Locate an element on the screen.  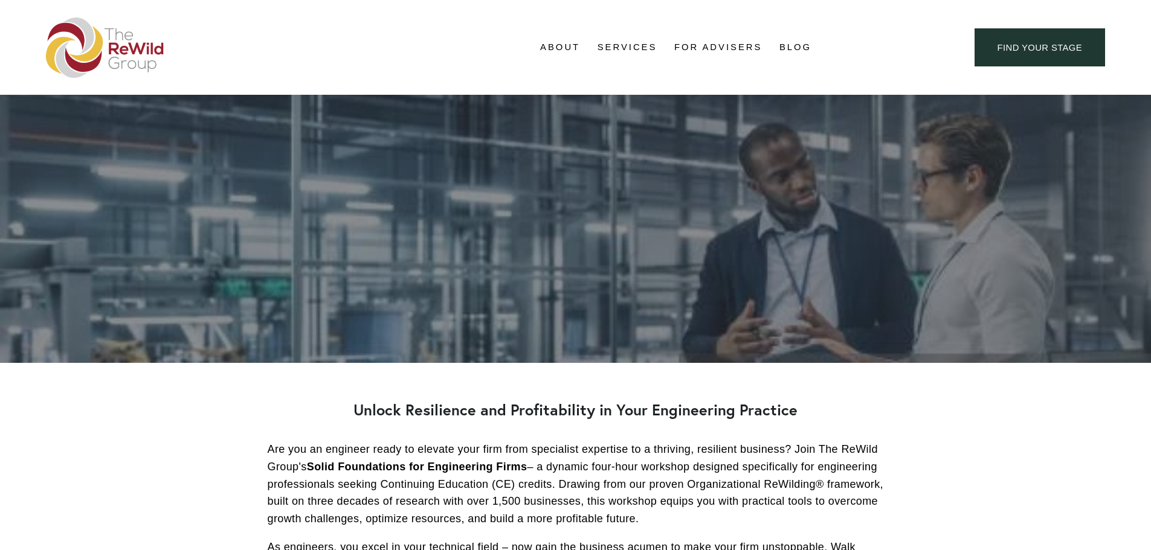
a: find your stage is located at coordinates (1040, 47).